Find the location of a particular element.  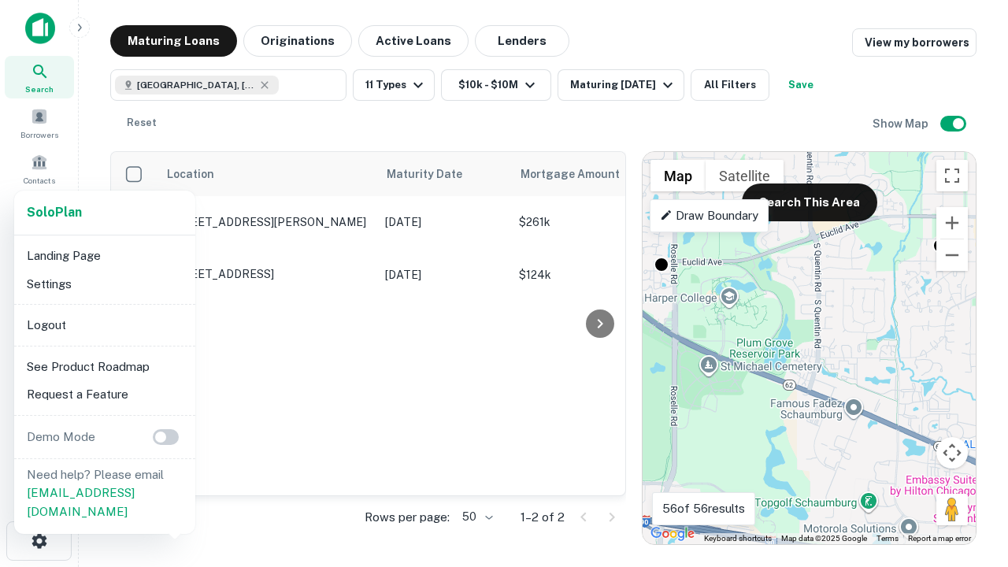

p: Demo Mode is located at coordinates (61, 437).